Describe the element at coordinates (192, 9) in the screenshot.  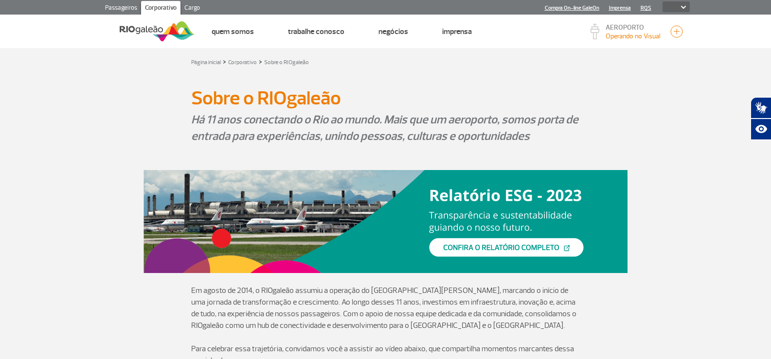
I see `a: Cargo` at that location.